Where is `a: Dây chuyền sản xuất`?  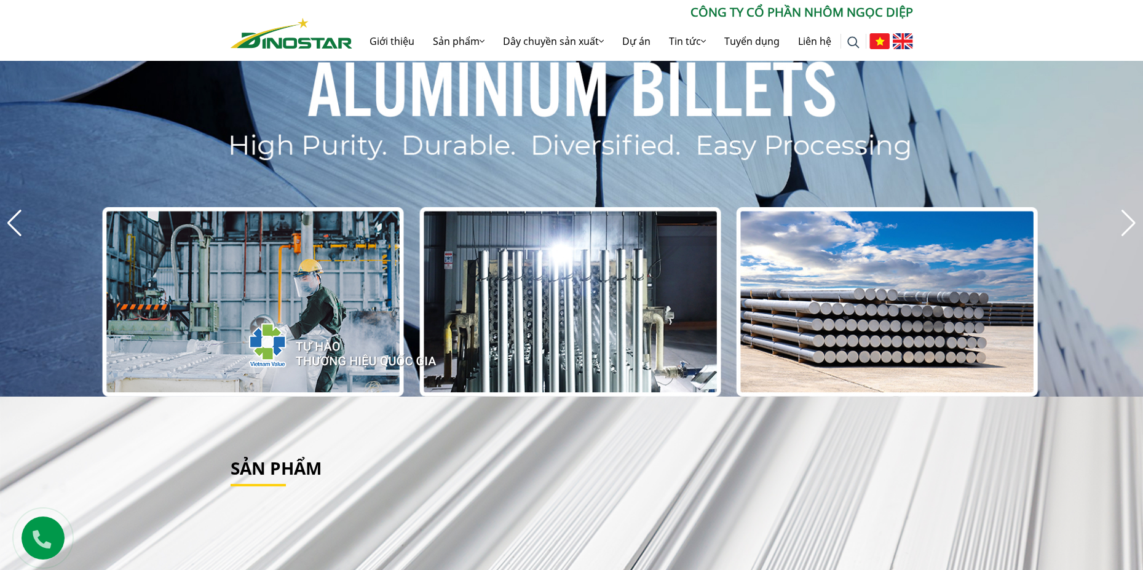
a: Dây chuyền sản xuất is located at coordinates (554, 41).